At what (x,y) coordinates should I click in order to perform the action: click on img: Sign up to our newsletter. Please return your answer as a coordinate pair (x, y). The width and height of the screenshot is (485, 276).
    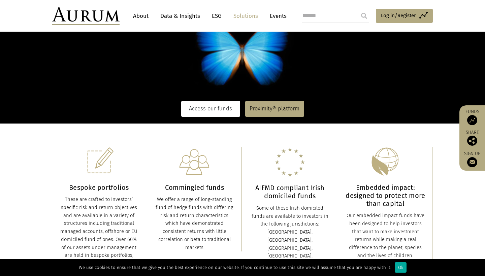
    Looking at the image, I should click on (472, 162).